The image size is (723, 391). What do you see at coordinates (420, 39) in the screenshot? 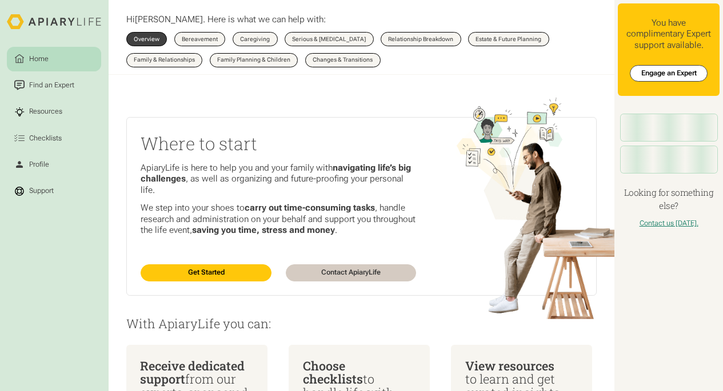
I see `div: Relationship Breakdown` at bounding box center [420, 39].